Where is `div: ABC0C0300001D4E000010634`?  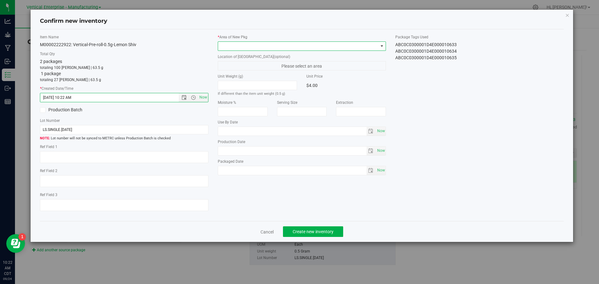 div: ABC0C0300001D4E000010634 is located at coordinates (479, 51).